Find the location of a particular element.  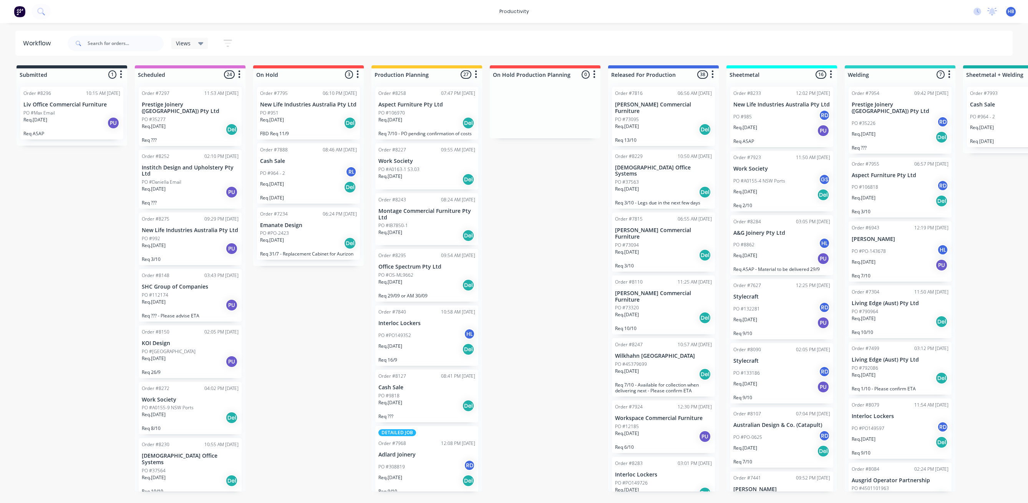

p: Interloc Lockers is located at coordinates (427, 323).